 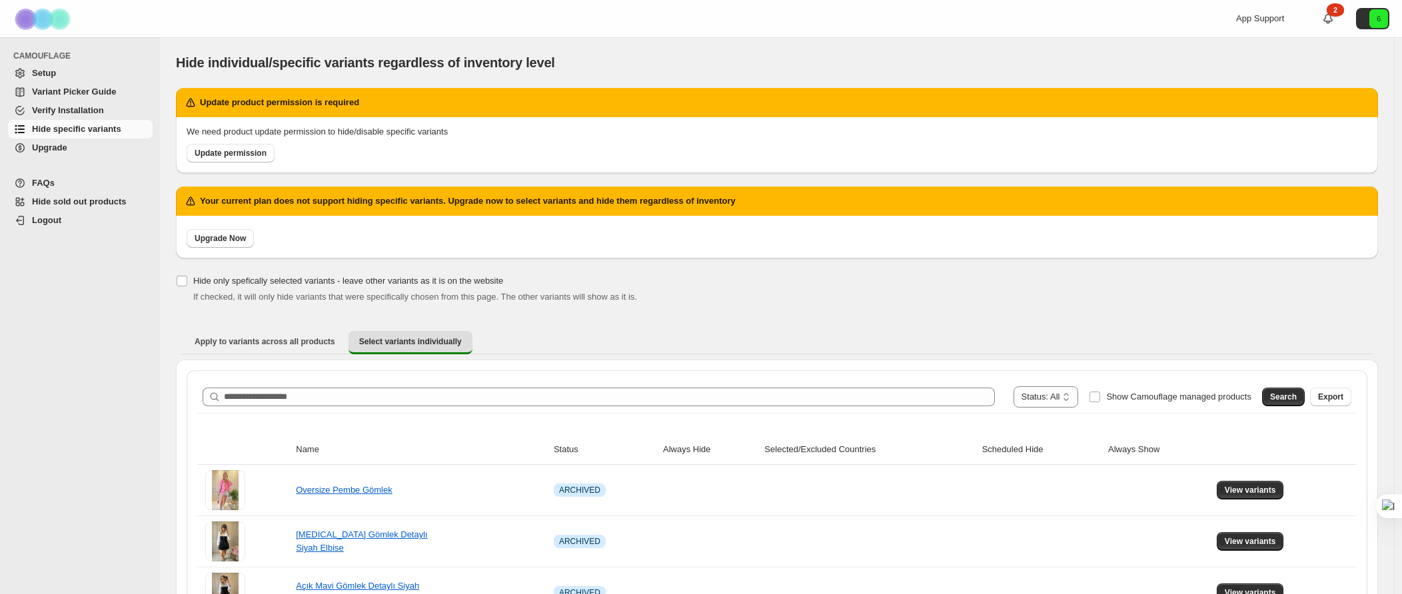 What do you see at coordinates (1260, 18) in the screenshot?
I see `span: App Support` at bounding box center [1260, 18].